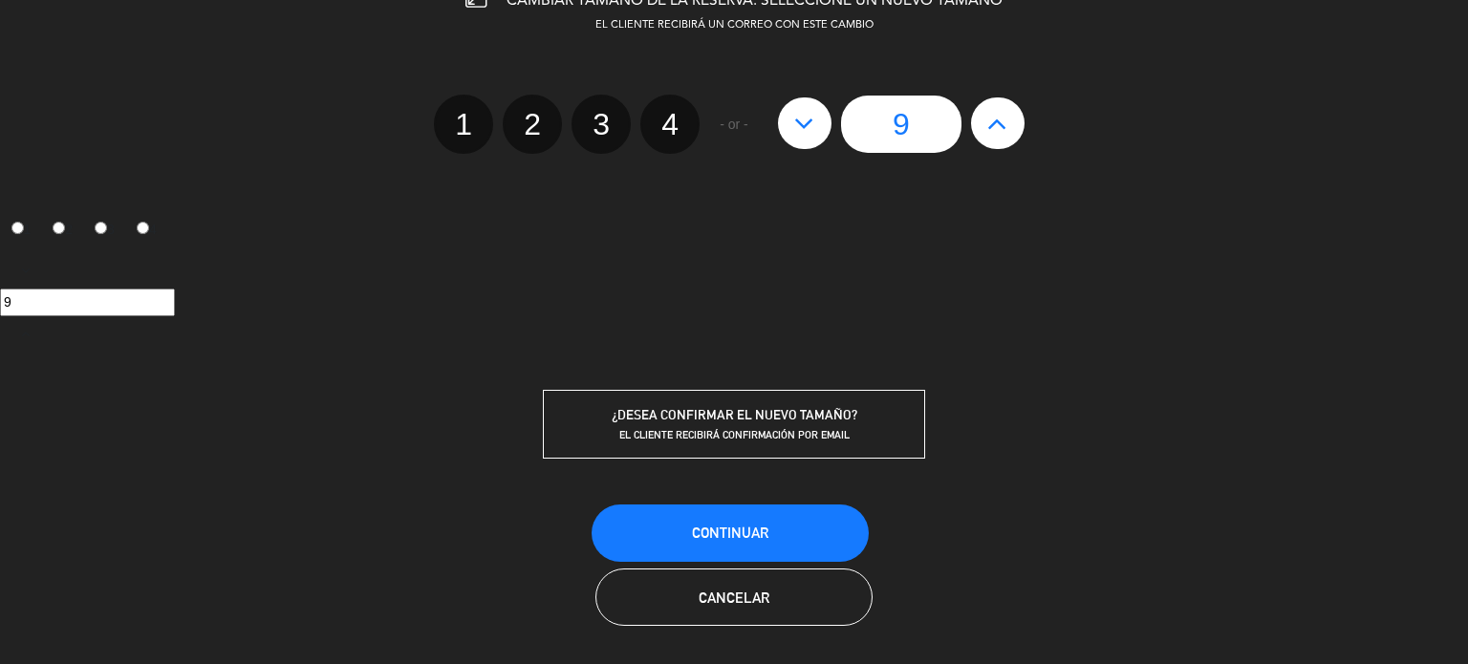 The height and width of the screenshot is (664, 1468). I want to click on input: 2, so click(58, 228).